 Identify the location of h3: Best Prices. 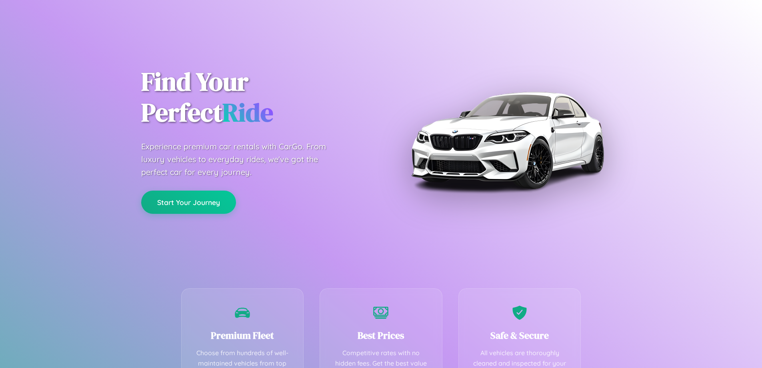
(381, 335).